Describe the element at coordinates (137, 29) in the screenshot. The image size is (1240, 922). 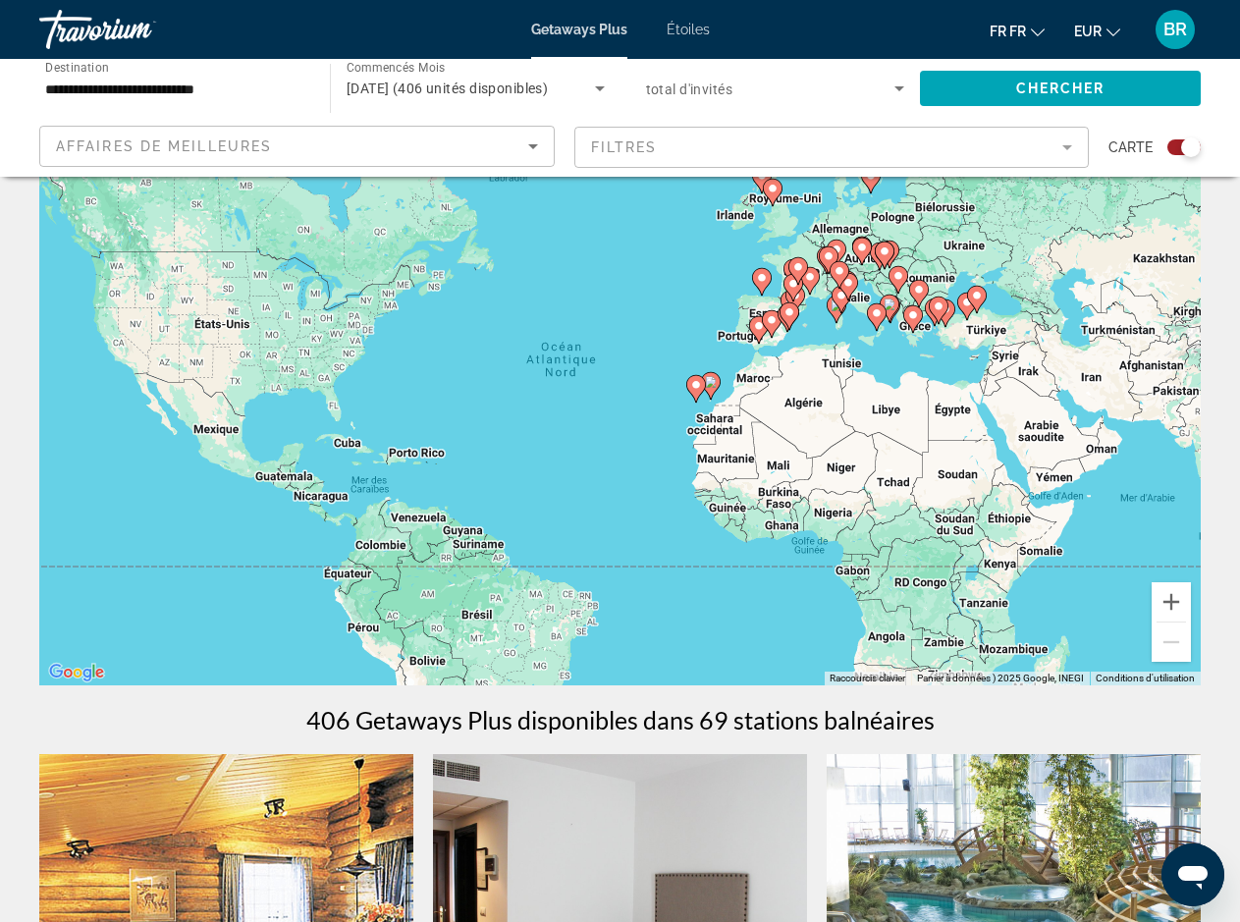
I see `a: Travorium` at that location.